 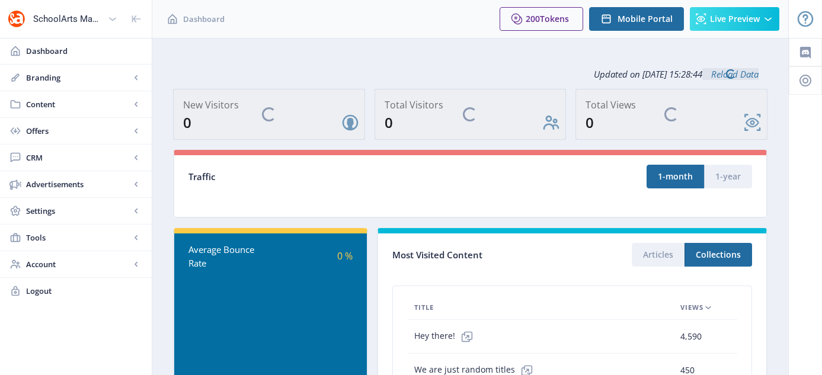 What do you see at coordinates (645, 19) in the screenshot?
I see `span: Mobile Portal` at bounding box center [645, 19].